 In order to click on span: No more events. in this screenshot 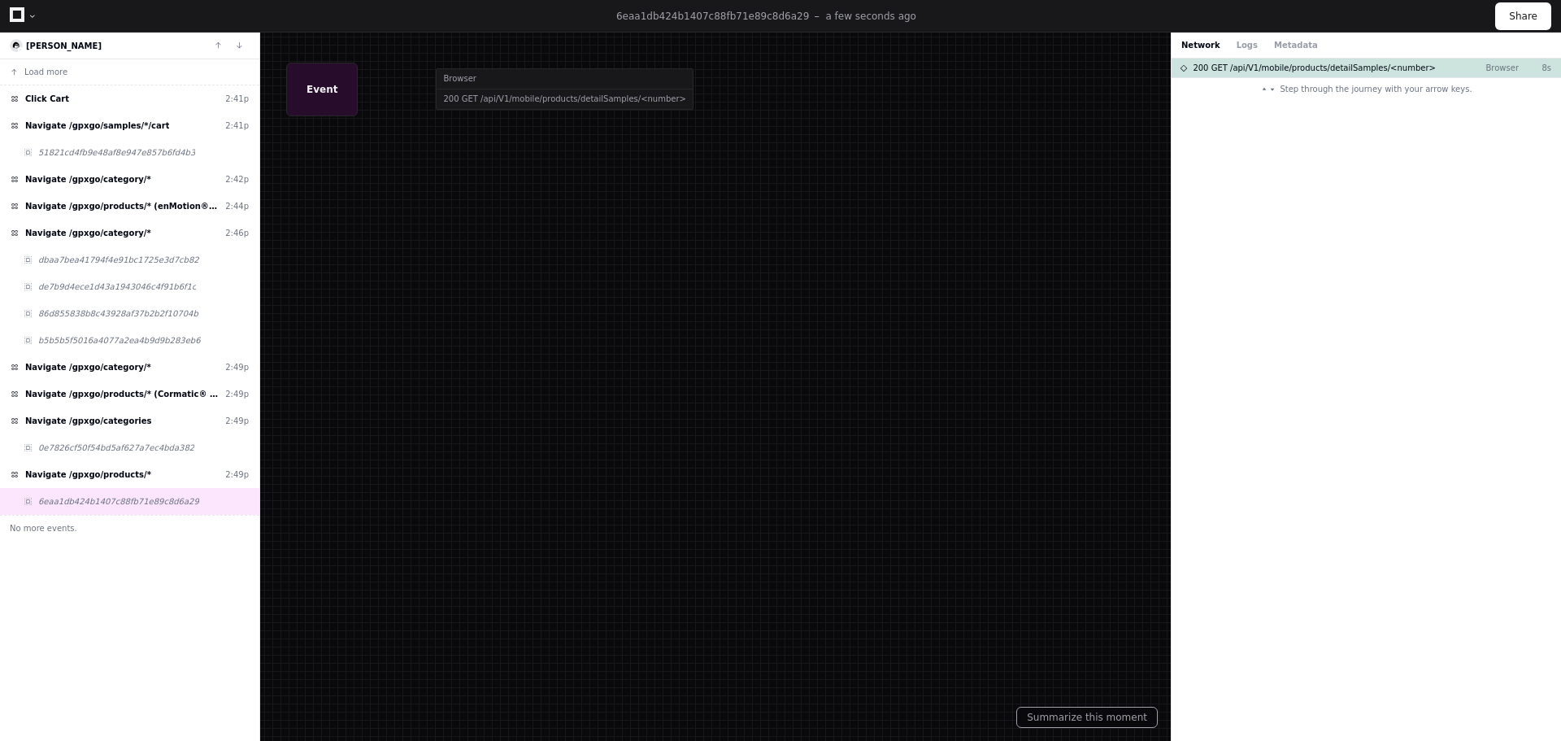, I will do `click(43, 528)`.